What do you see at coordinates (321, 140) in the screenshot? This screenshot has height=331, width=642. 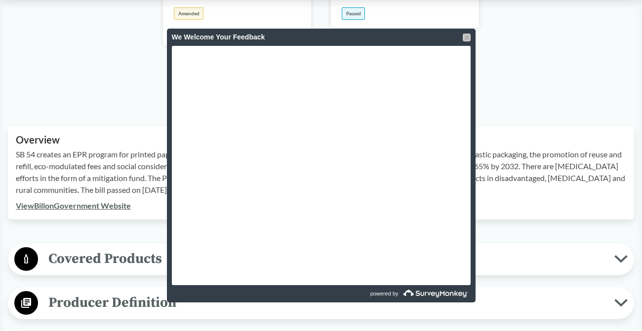 I see `h2: Overview` at bounding box center [321, 140].